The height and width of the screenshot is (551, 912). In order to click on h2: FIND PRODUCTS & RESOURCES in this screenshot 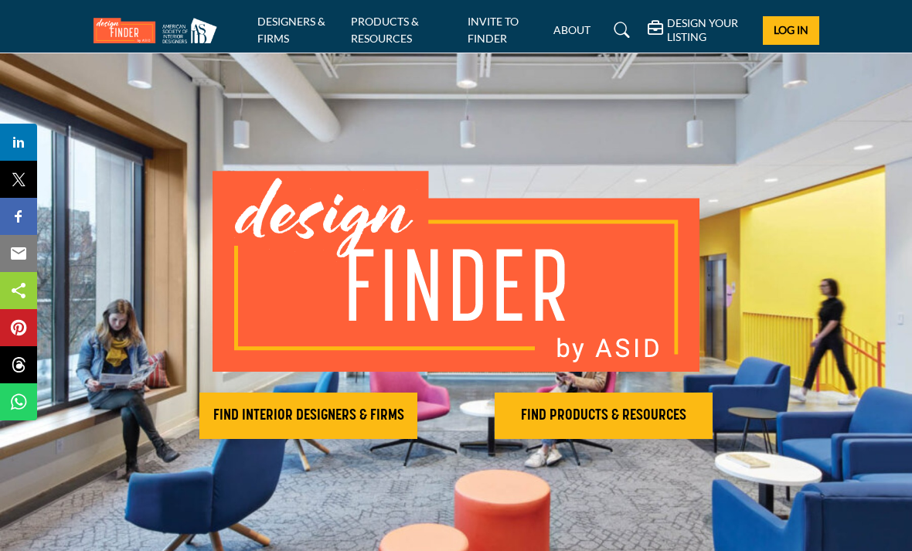, I will do `click(603, 416)`.